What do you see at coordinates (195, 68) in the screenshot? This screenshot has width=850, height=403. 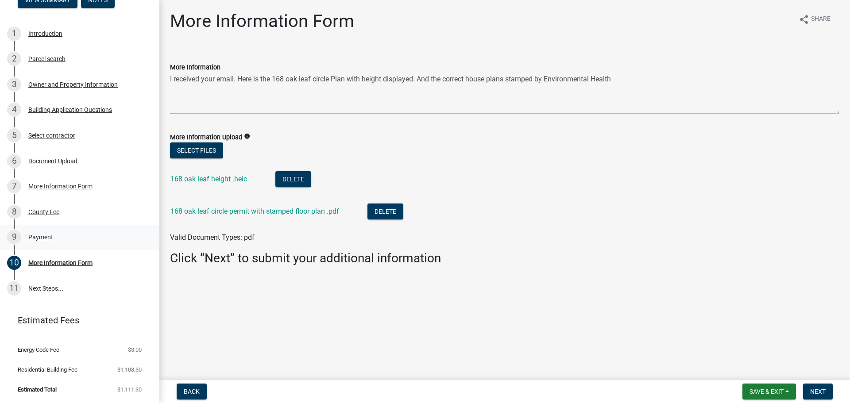 I see `label: More Information` at bounding box center [195, 68].